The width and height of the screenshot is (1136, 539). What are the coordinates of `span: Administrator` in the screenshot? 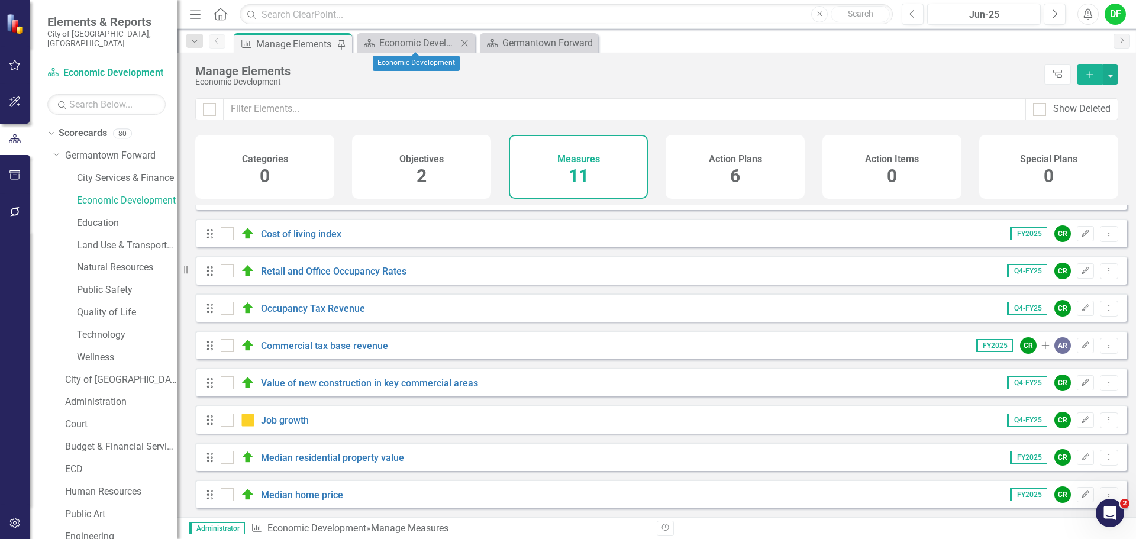 It's located at (217, 528).